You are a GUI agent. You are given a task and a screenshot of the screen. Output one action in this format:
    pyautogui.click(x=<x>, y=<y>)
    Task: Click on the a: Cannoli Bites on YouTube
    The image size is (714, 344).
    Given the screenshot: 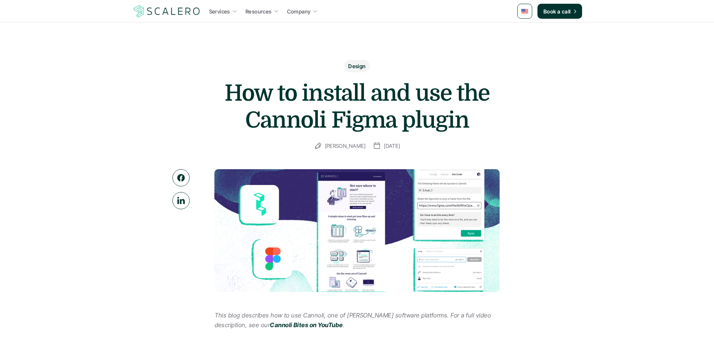 What is the action you would take?
    pyautogui.click(x=306, y=325)
    